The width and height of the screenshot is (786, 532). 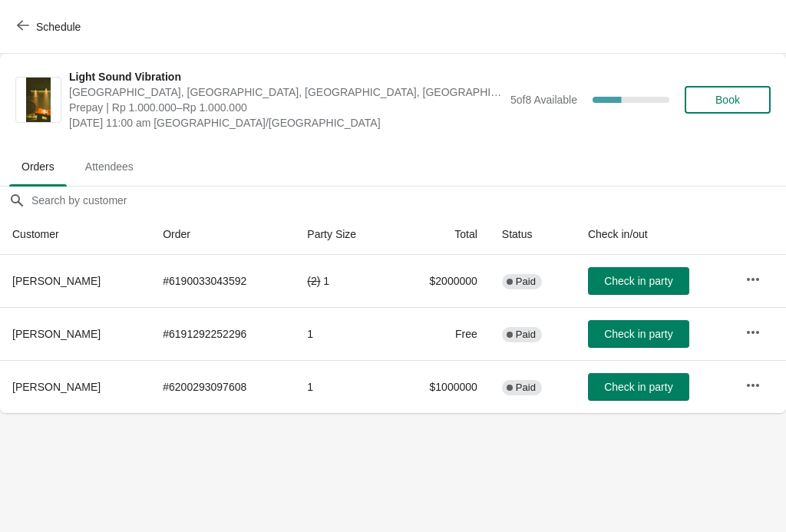 What do you see at coordinates (442, 333) in the screenshot?
I see `td: Free` at bounding box center [442, 333].